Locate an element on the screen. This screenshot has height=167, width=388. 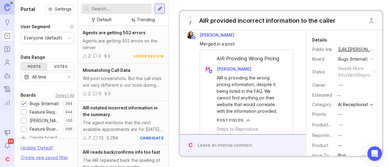
div: Status is located at coordinates (323, 72).